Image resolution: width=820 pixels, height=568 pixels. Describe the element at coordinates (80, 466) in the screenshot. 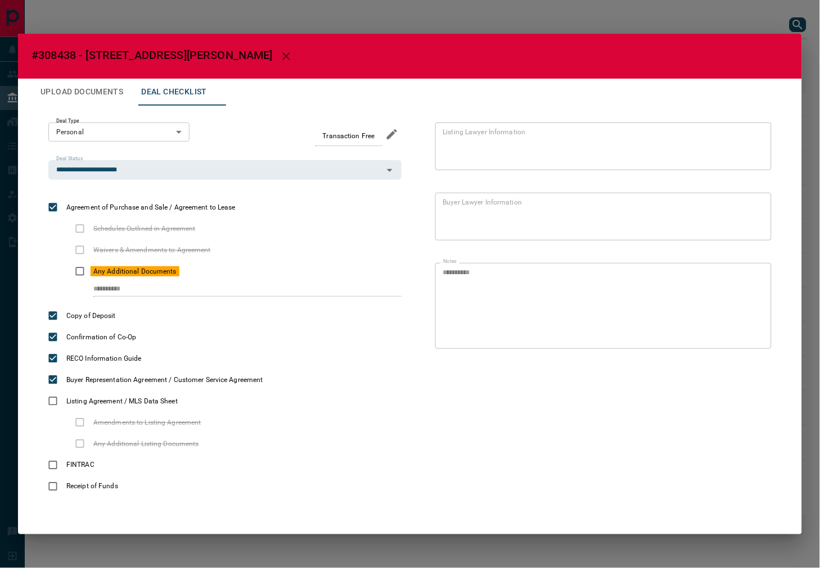

I see `span: FINTRAC` at that location.